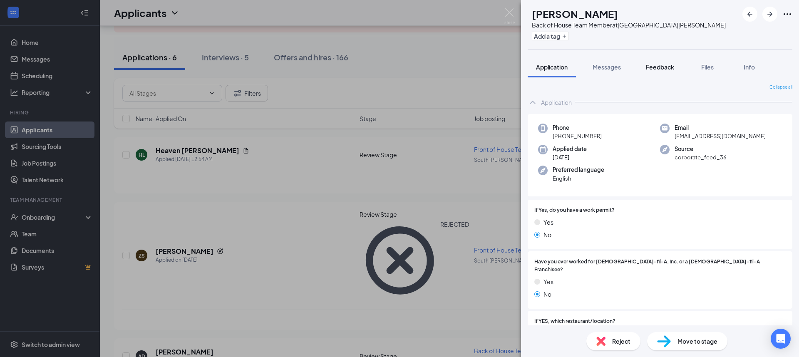 The height and width of the screenshot is (357, 799). I want to click on span: Feedback, so click(660, 67).